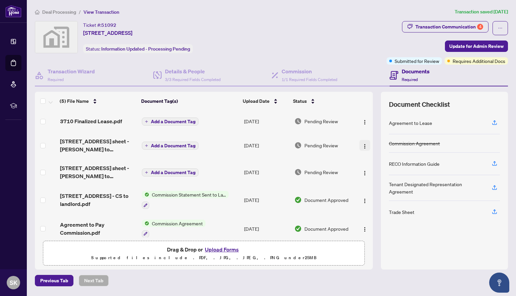  I want to click on div: Agreement to Lease, so click(410, 123).